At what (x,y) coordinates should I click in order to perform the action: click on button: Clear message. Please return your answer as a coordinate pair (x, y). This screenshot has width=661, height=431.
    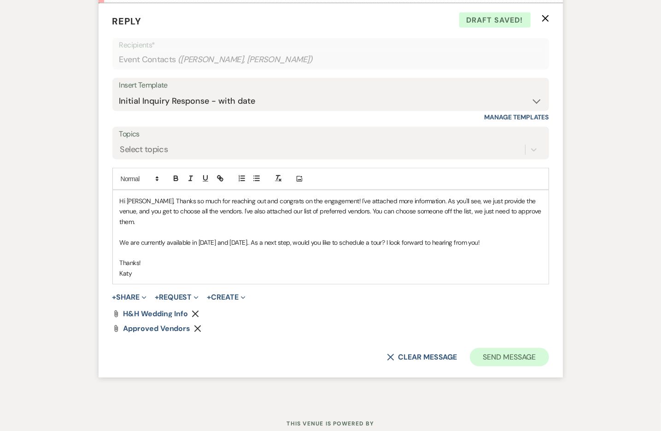
    Looking at the image, I should click on (422, 357).